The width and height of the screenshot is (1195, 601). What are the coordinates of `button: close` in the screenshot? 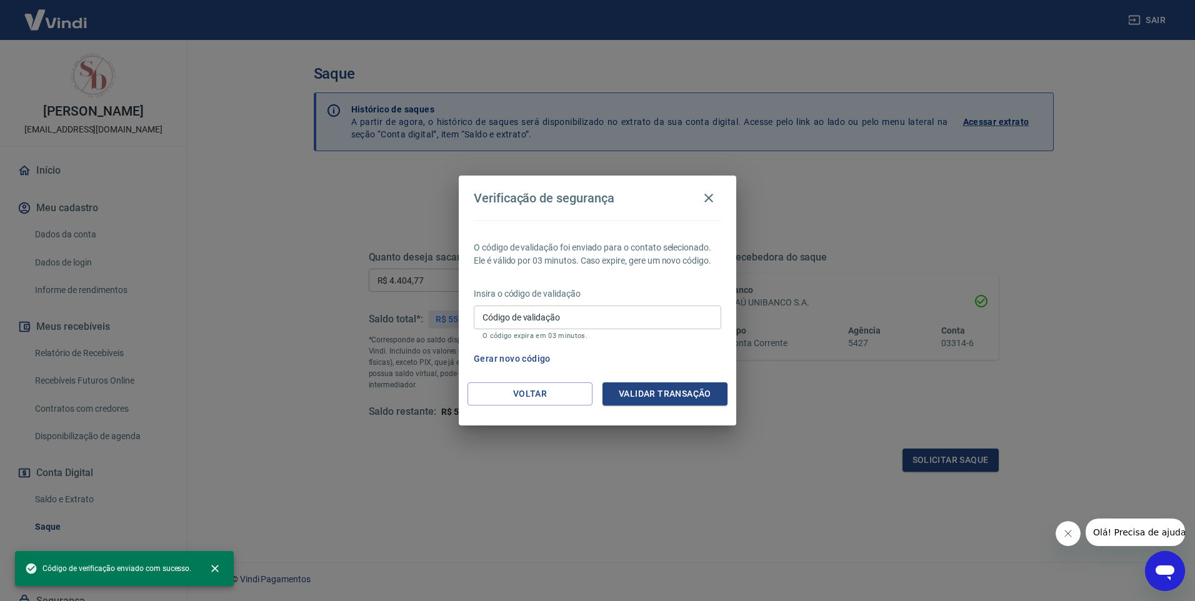 It's located at (215, 569).